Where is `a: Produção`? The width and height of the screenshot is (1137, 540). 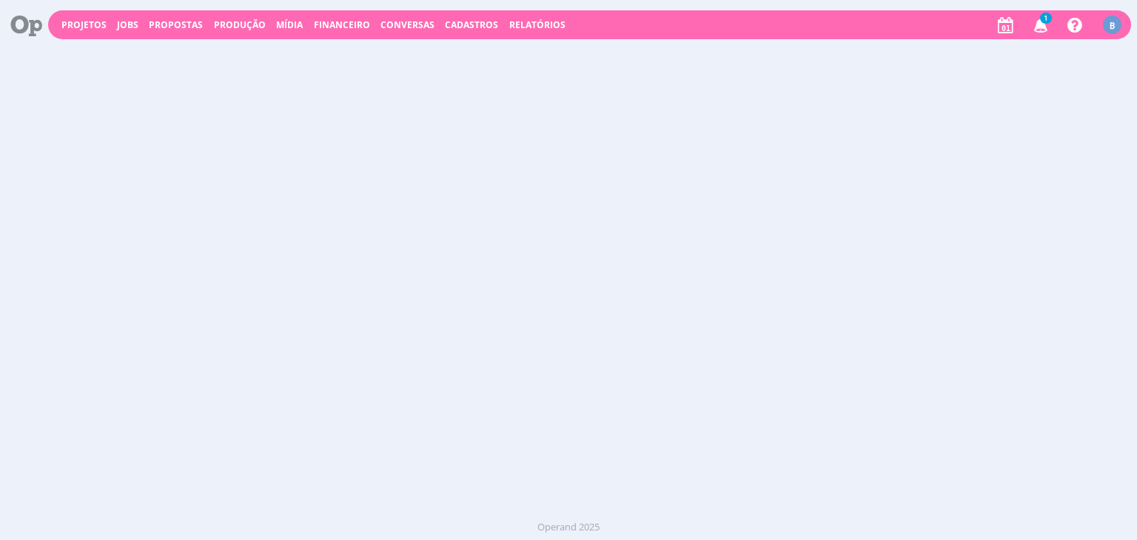 a: Produção is located at coordinates (240, 24).